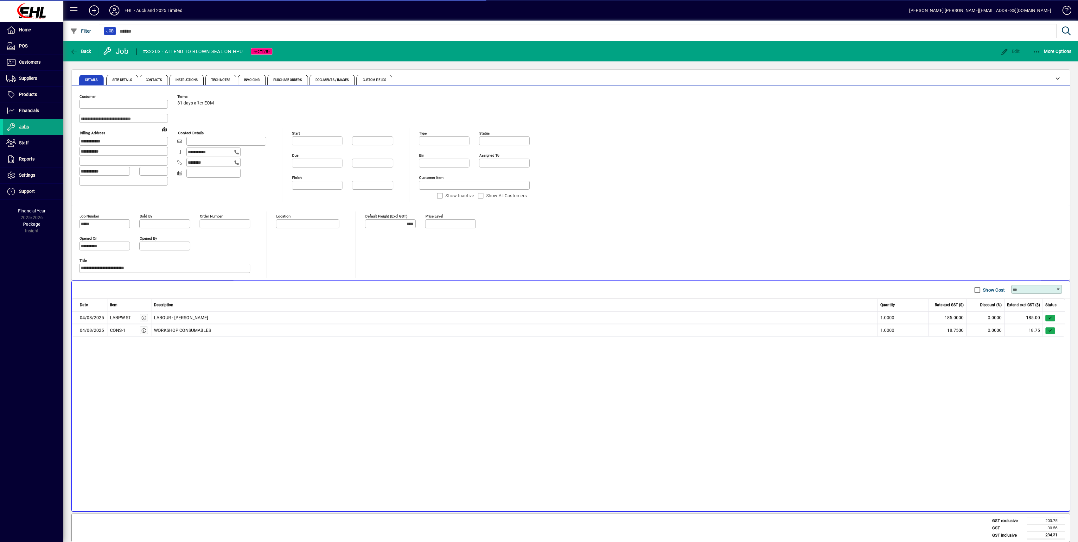 Image resolution: width=1078 pixels, height=542 pixels. Describe the element at coordinates (94, 10) in the screenshot. I see `button: Add` at that location.